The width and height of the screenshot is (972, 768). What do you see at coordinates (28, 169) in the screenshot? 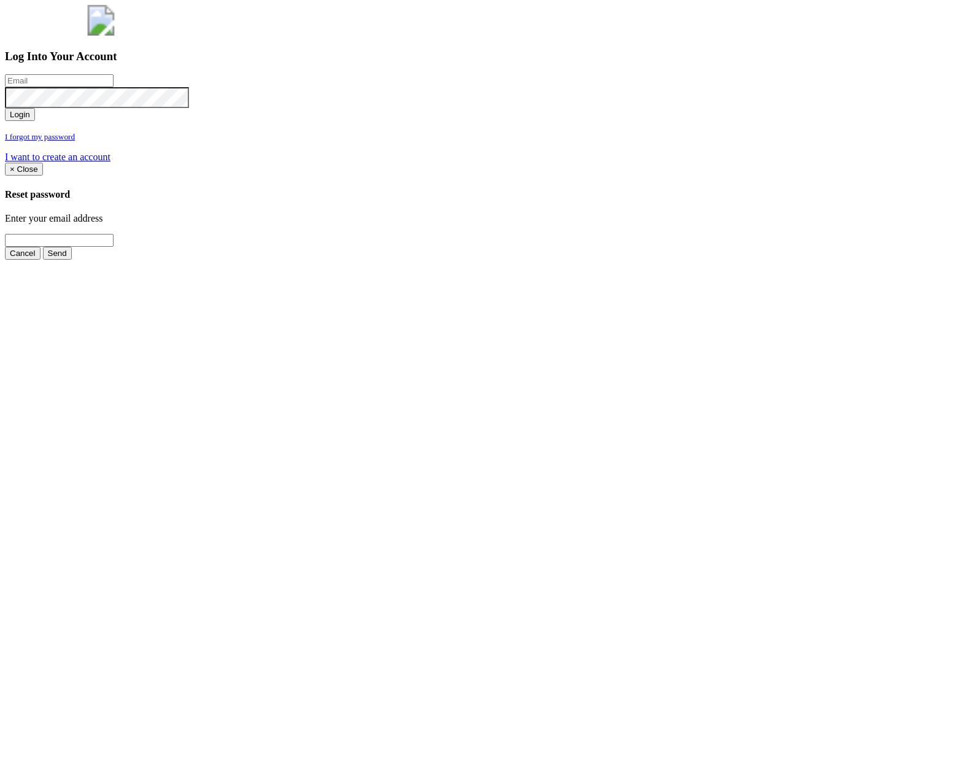
I see `span: Close` at bounding box center [28, 169].